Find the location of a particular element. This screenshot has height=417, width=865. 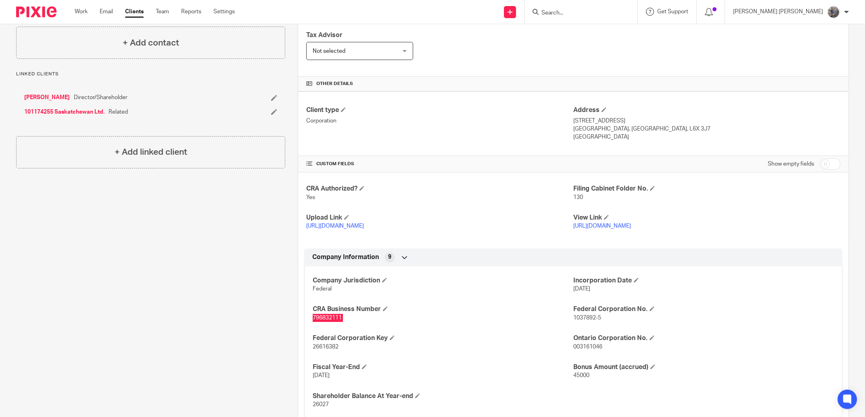

h4: Incorporation Date is located at coordinates (703, 281).